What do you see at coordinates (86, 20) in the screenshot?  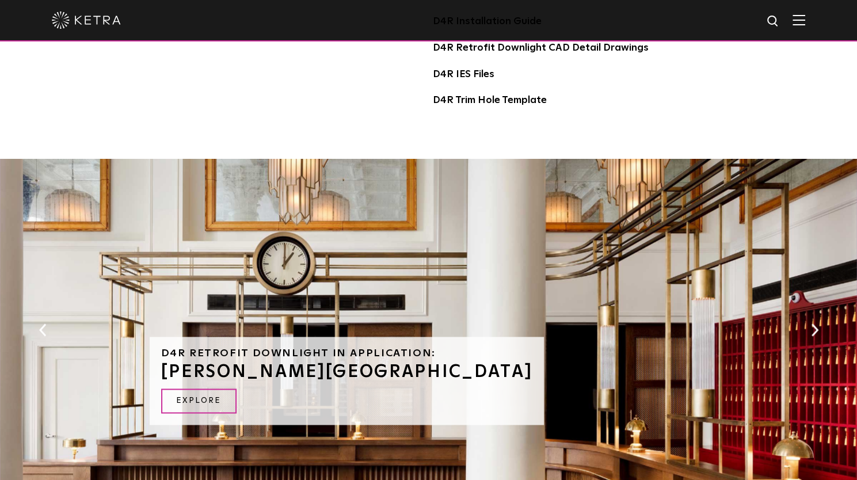 I see `img: ketra-logo-2019-white` at bounding box center [86, 20].